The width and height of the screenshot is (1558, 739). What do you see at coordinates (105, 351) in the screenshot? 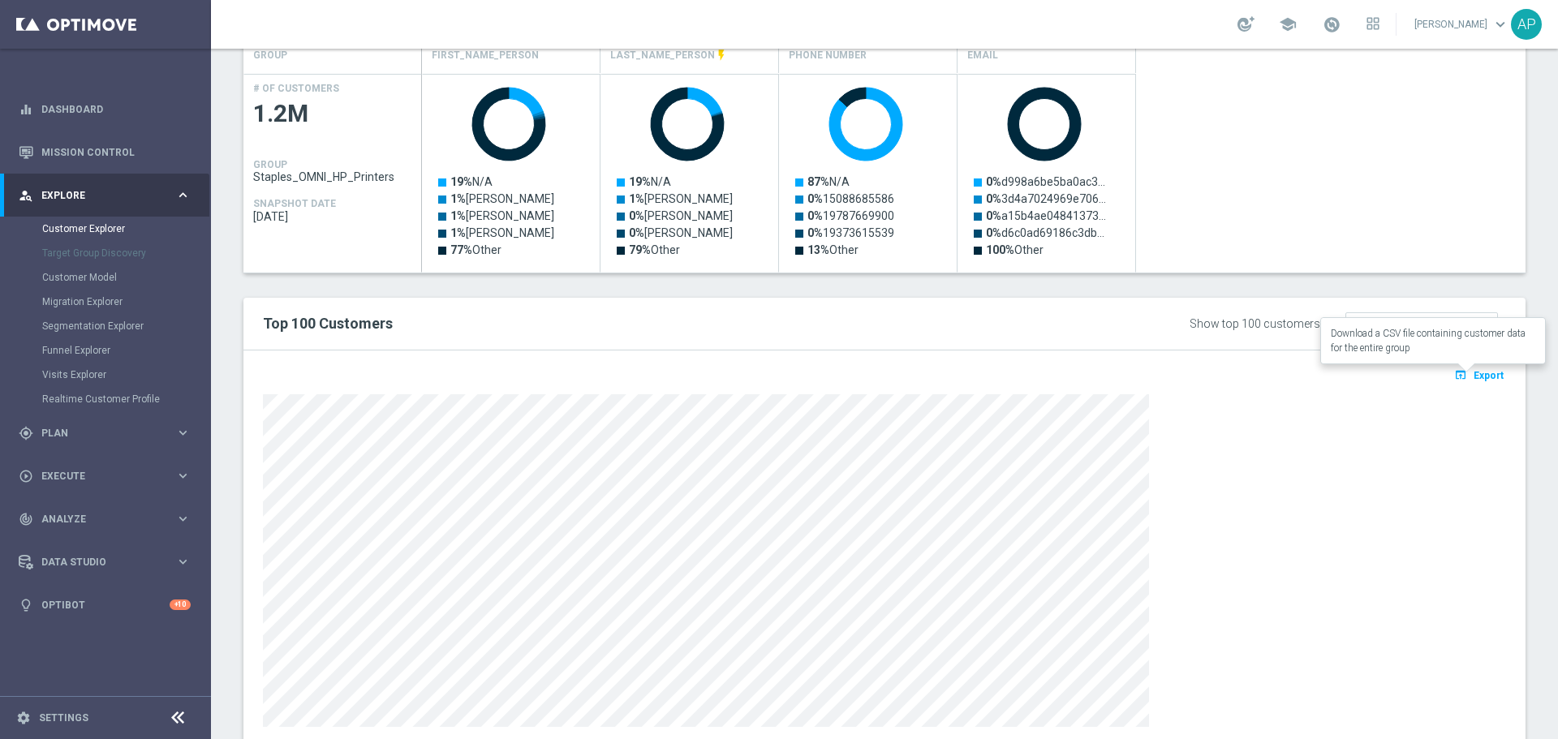
I see `a: Funnel Explorer` at bounding box center [105, 351].